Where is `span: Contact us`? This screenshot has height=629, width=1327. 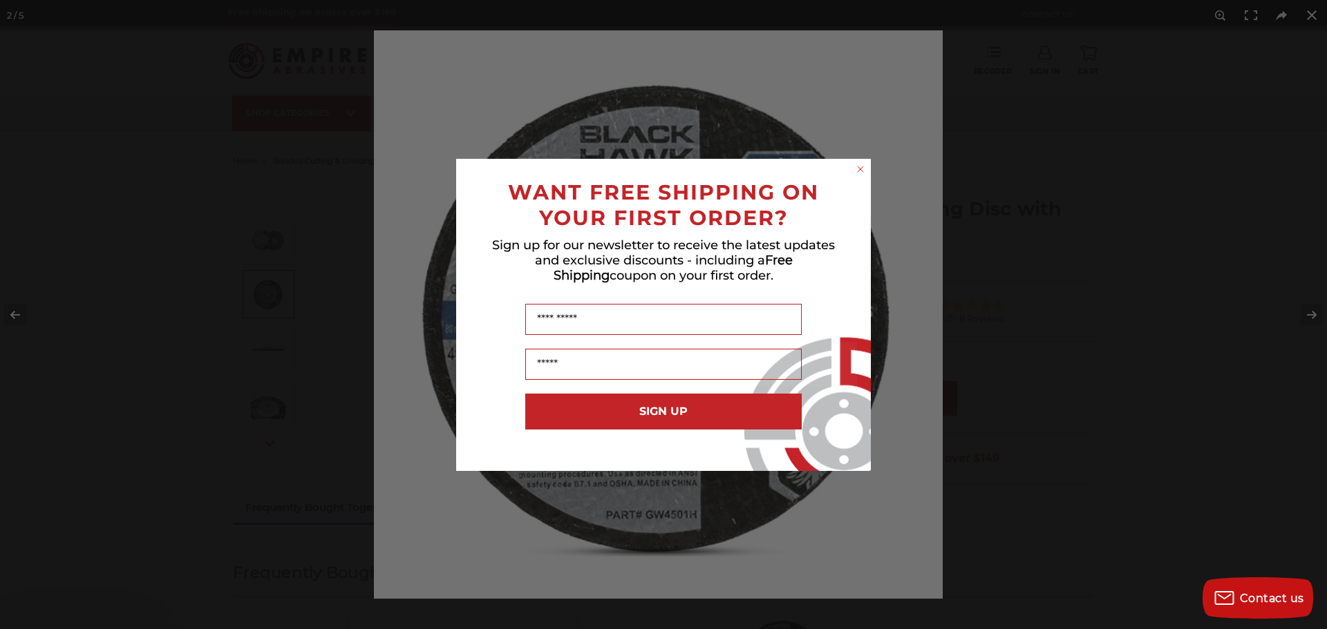
span: Contact us is located at coordinates (1271, 598).